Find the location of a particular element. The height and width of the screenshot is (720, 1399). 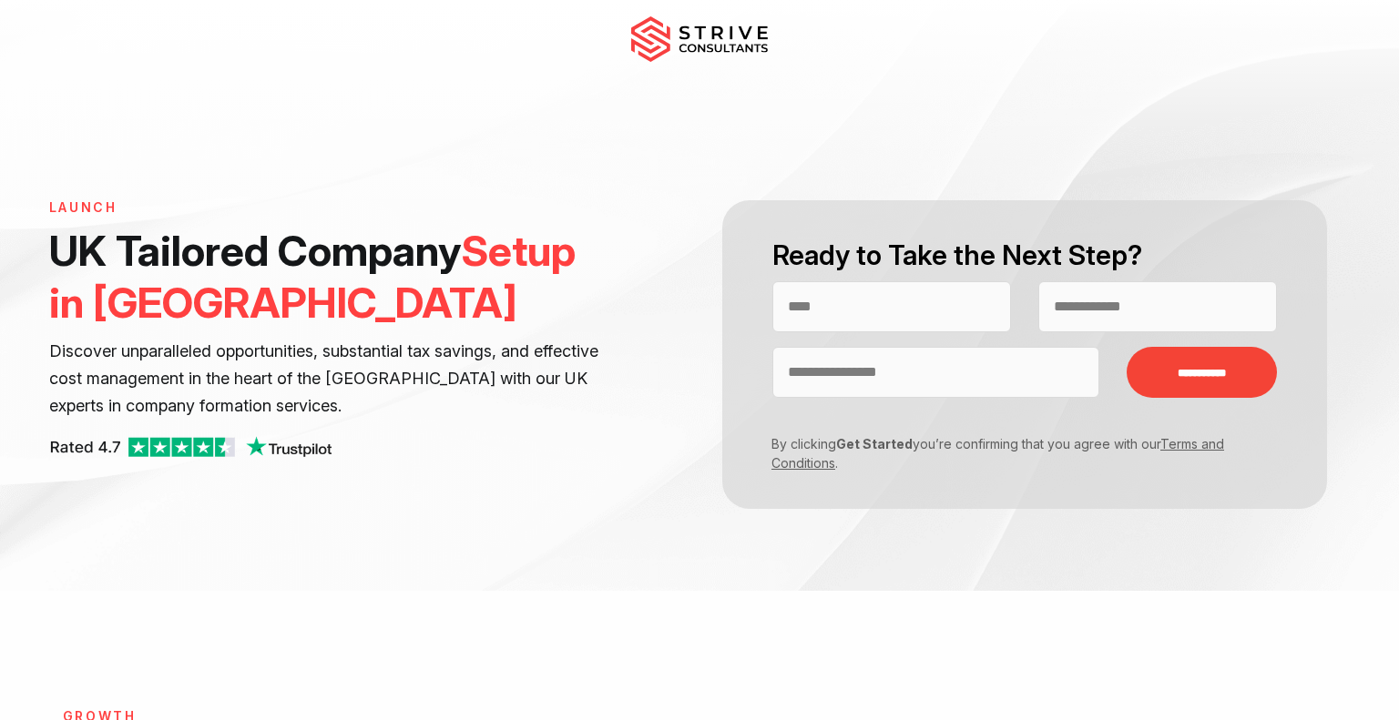

a: Terms and Conditions is located at coordinates (997, 454).